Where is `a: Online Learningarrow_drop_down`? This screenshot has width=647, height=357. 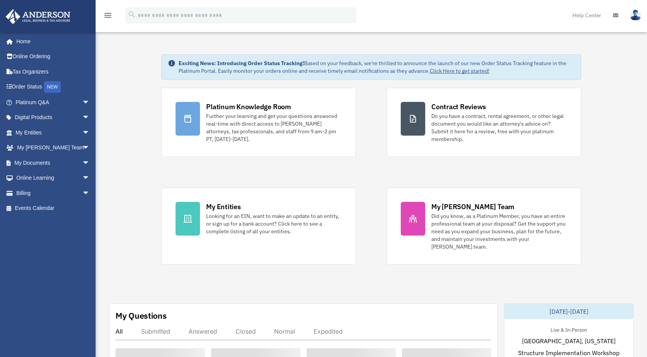
a: Online Learningarrow_drop_down is located at coordinates (53, 178).